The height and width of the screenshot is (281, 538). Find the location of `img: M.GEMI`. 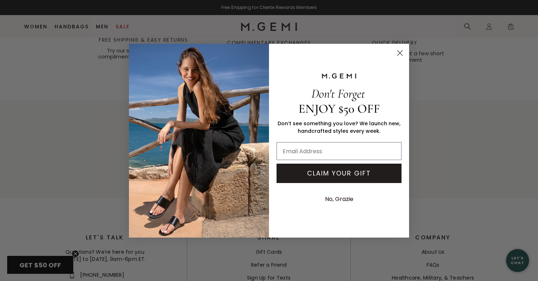

img: M.GEMI is located at coordinates (339, 76).